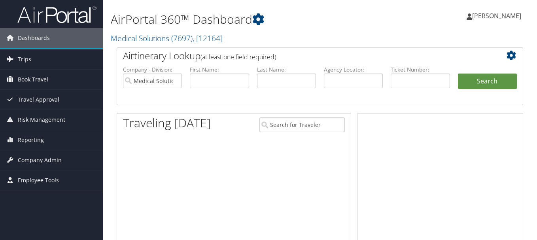 The image size is (537, 240). I want to click on span: Employee Tools, so click(38, 180).